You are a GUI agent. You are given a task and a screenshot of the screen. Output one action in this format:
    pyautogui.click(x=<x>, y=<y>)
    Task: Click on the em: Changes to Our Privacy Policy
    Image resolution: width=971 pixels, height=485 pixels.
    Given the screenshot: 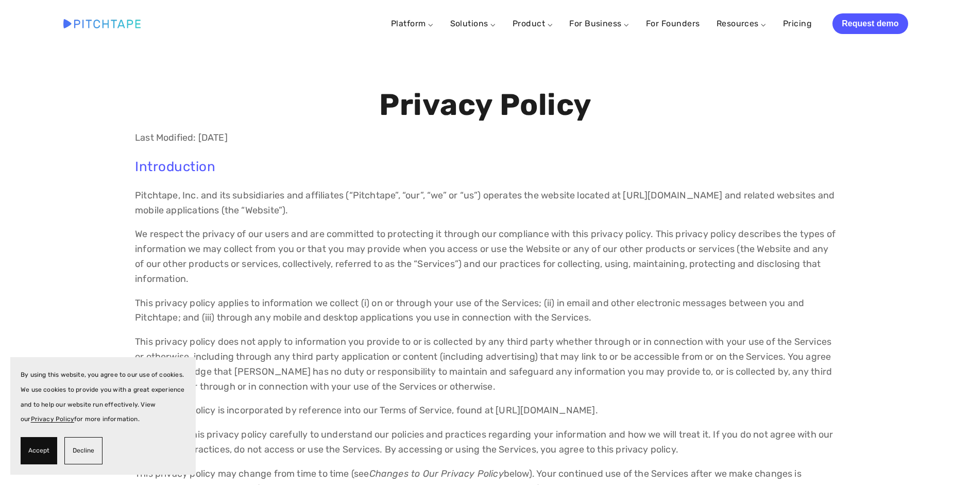 What is the action you would take?
    pyautogui.click(x=436, y=473)
    